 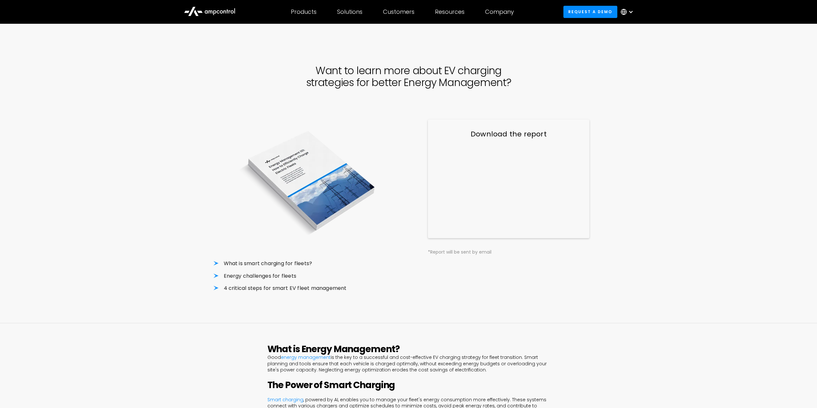 What do you see at coordinates (499, 12) in the screenshot?
I see `div: Company` at bounding box center [499, 12].